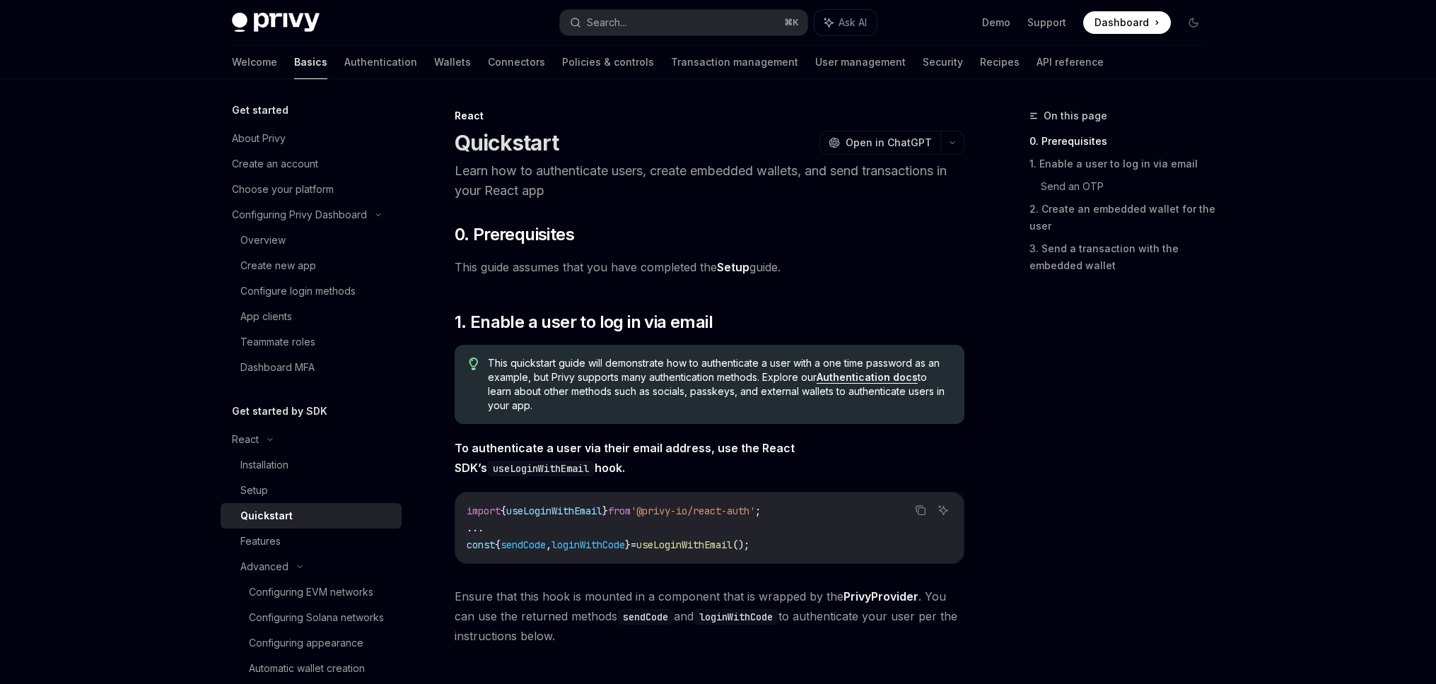  Describe the element at coordinates (311, 643) in the screenshot. I see `a: Configuring appearance` at that location.